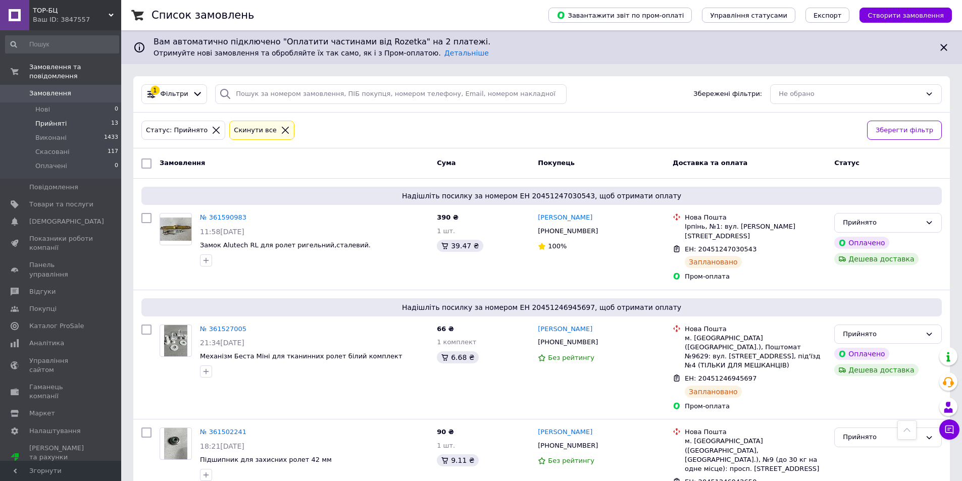 Image resolution: width=962 pixels, height=481 pixels. I want to click on span: 13, so click(115, 124).